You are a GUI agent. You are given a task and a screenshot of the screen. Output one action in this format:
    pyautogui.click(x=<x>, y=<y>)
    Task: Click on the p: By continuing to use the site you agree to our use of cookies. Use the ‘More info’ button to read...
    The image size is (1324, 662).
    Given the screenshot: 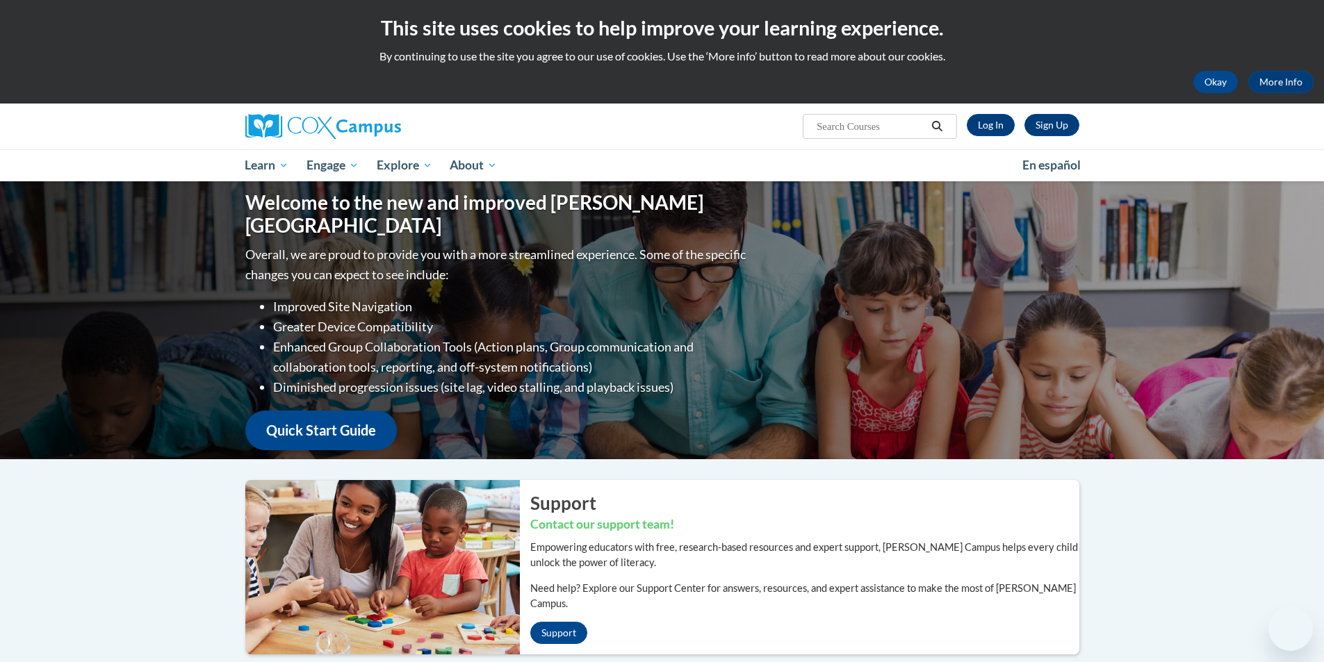 What is the action you would take?
    pyautogui.click(x=662, y=56)
    